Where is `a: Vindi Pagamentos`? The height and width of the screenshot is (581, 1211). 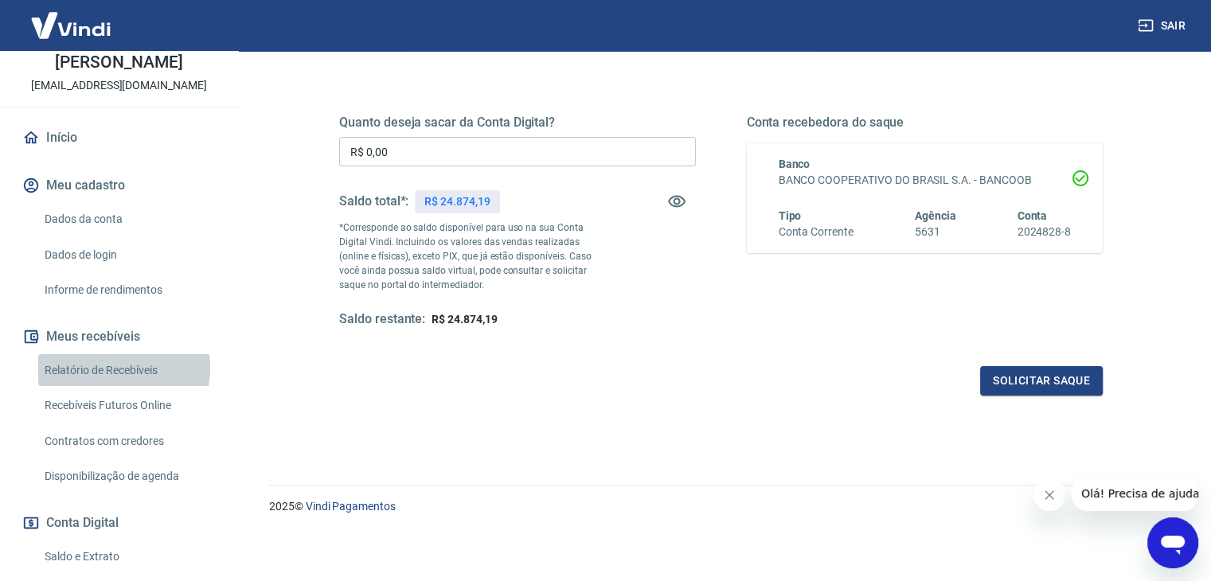
a: Vindi Pagamentos is located at coordinates (350, 506).